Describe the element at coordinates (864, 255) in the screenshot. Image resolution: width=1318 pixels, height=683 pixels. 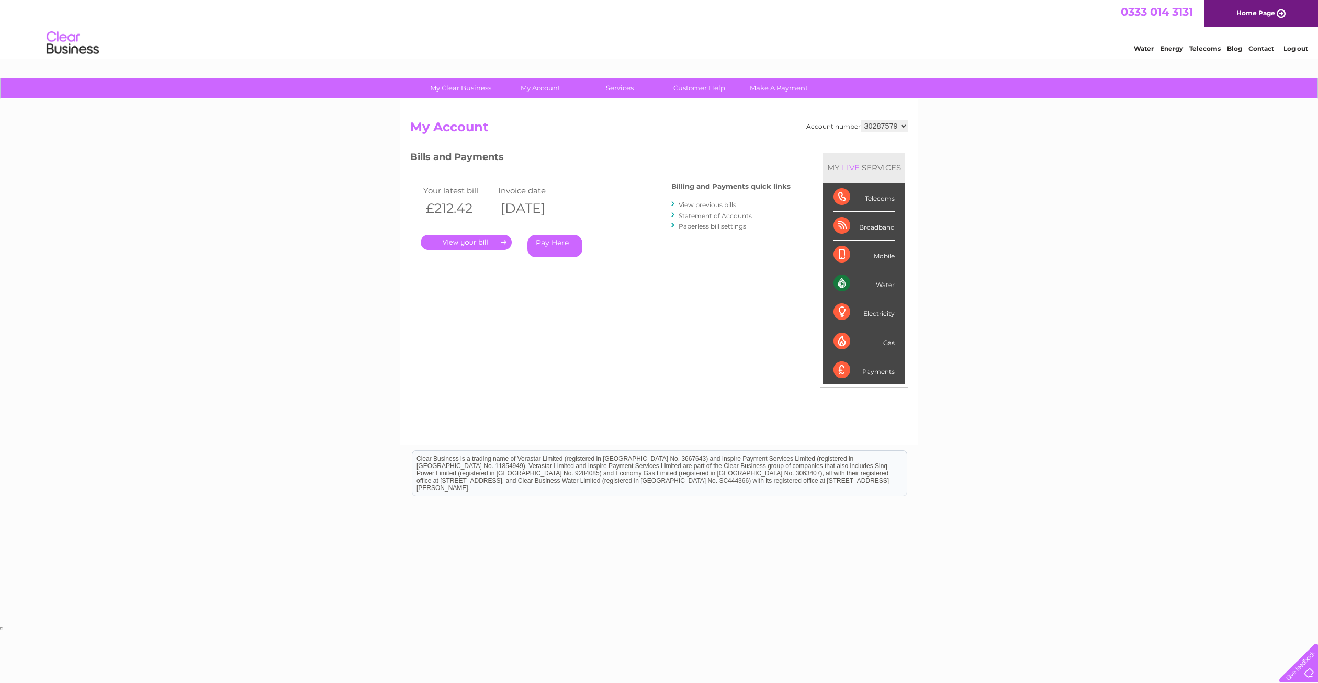
I see `div: Mobile` at that location.